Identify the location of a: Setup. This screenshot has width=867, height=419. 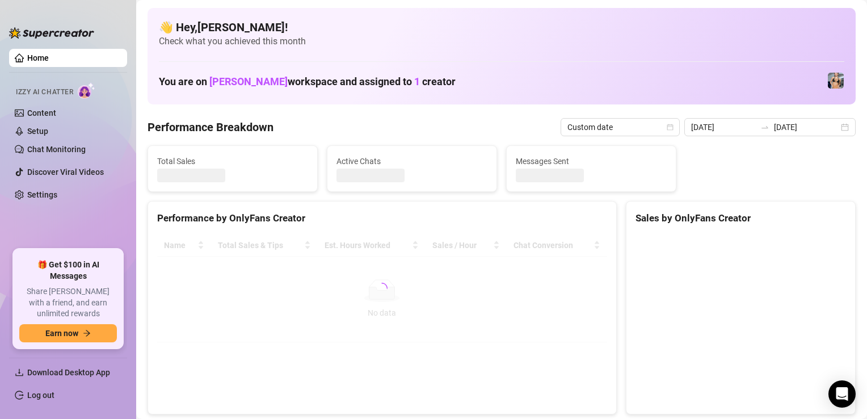
(37, 131).